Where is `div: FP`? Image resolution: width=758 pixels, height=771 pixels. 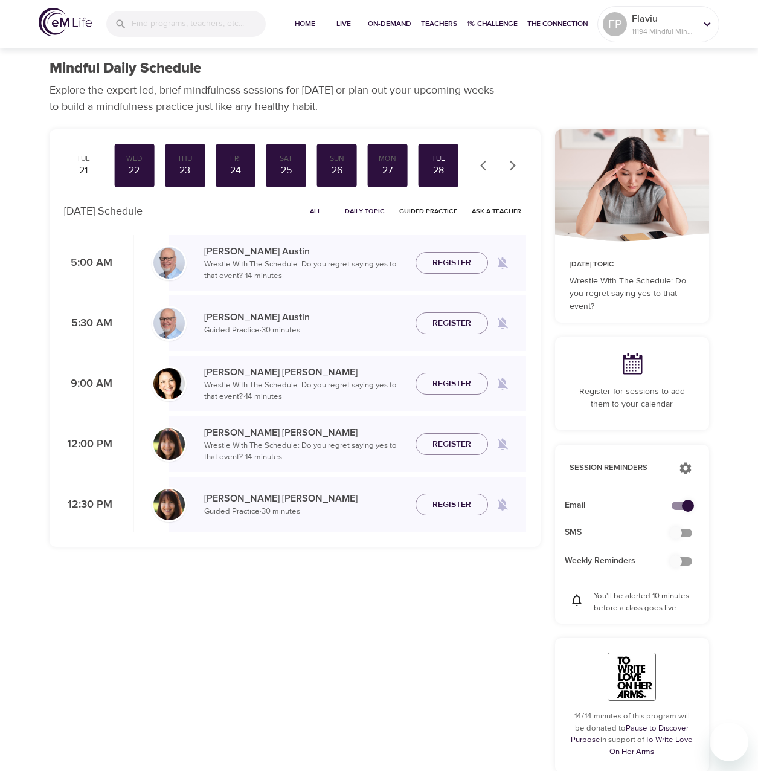
div: FP is located at coordinates (615, 24).